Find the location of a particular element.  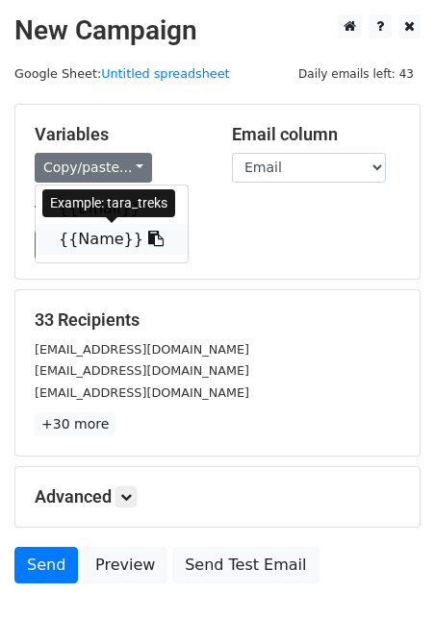

a: {{Email}} is located at coordinates (112, 209).